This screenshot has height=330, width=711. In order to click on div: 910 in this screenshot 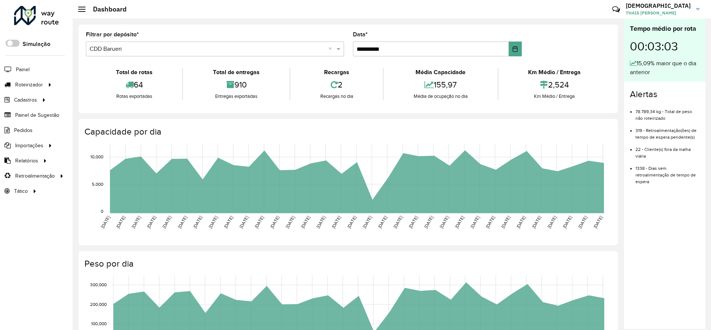, I will do `click(236, 84)`.